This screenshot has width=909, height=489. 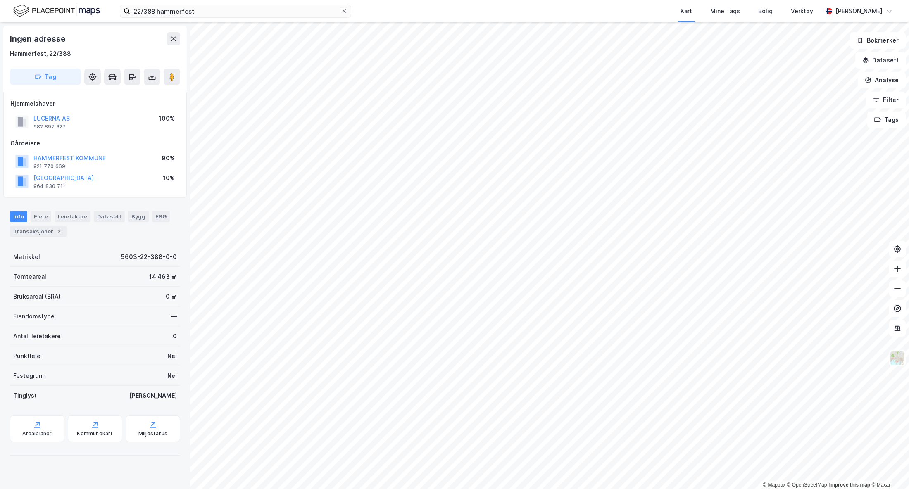 I want to click on div: Arealplaner, so click(x=37, y=434).